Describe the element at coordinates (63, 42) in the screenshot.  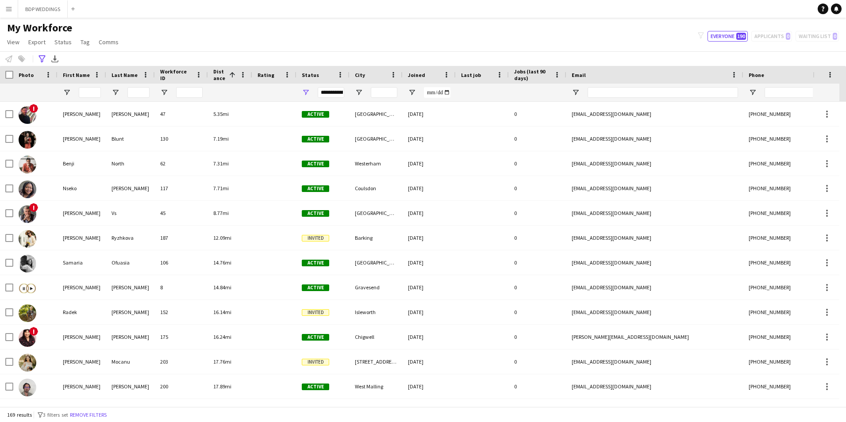
I see `span: Status` at that location.